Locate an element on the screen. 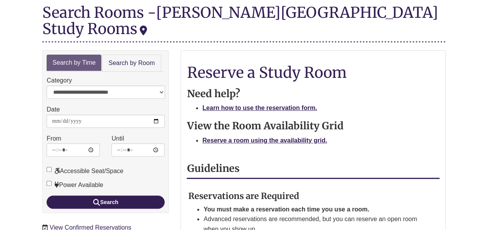 The width and height of the screenshot is (488, 230). strong: Reservations are Required is located at coordinates (243, 196).